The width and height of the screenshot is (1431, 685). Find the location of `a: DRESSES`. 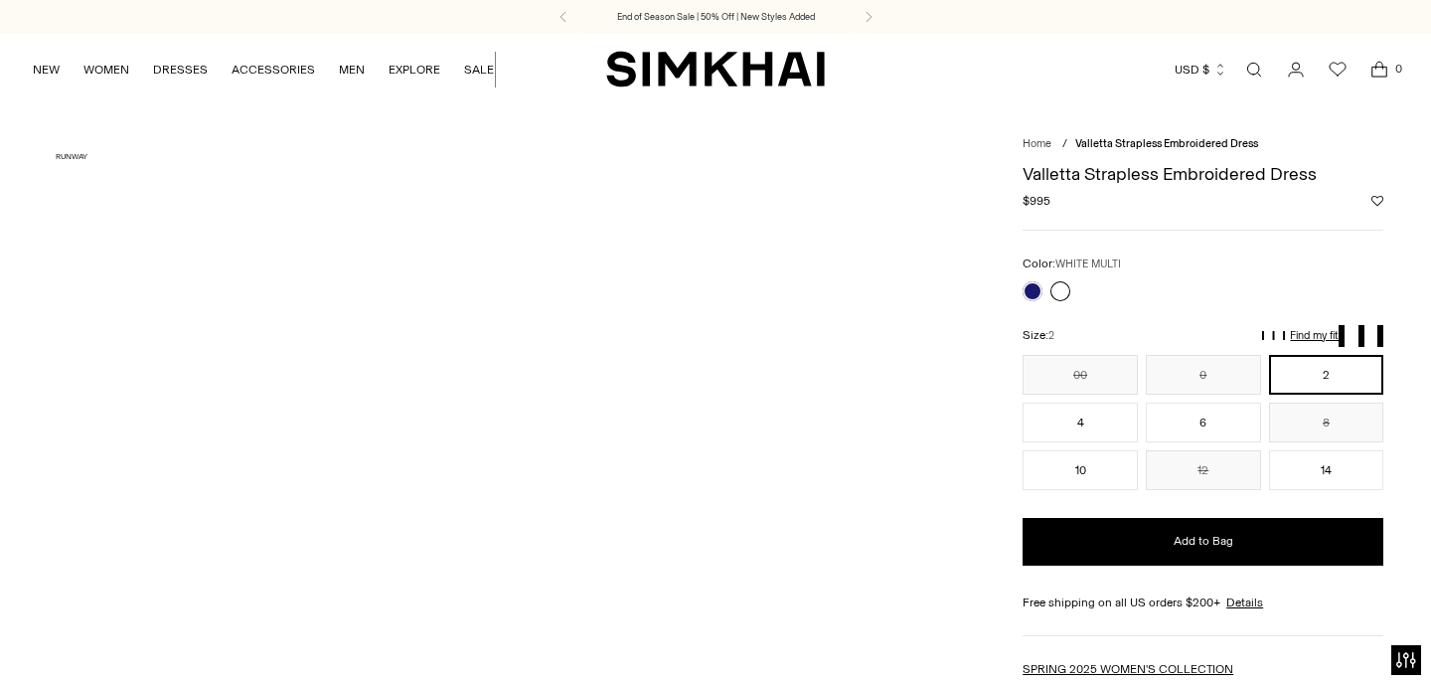

a: DRESSES is located at coordinates (180, 70).